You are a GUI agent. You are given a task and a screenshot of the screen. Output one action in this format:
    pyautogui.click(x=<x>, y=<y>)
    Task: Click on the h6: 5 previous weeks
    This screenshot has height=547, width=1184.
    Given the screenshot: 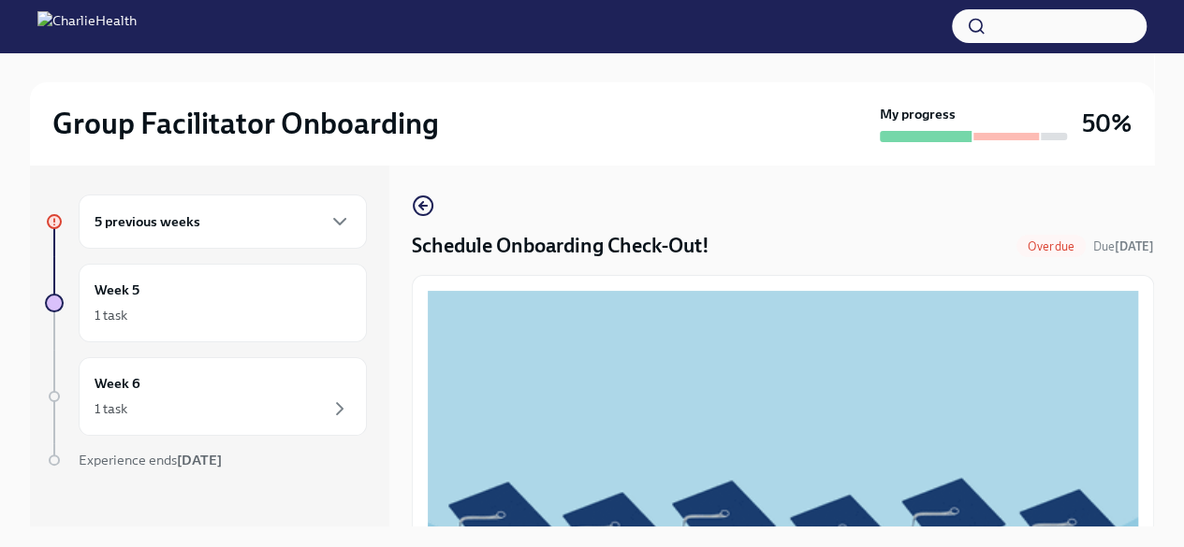 What is the action you would take?
    pyautogui.click(x=147, y=222)
    